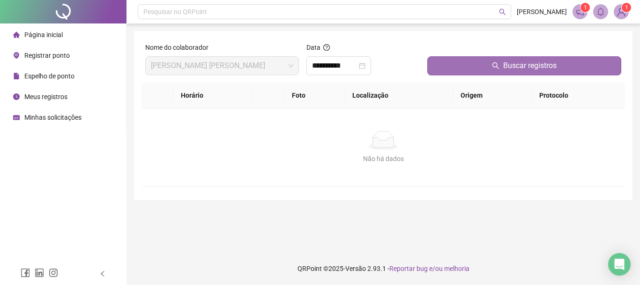 The image size is (640, 285). Describe the element at coordinates (530, 66) in the screenshot. I see `span: Buscar registros` at that location.